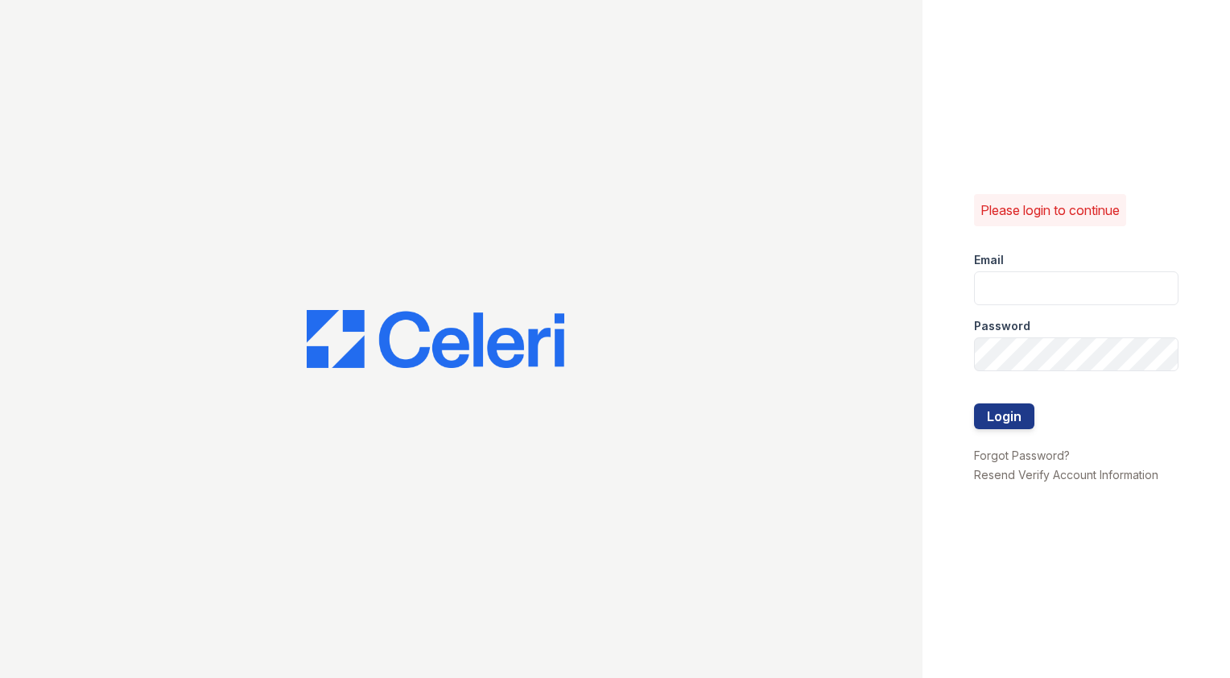 This screenshot has height=678, width=1230. I want to click on a: Forgot Password?, so click(1021, 455).